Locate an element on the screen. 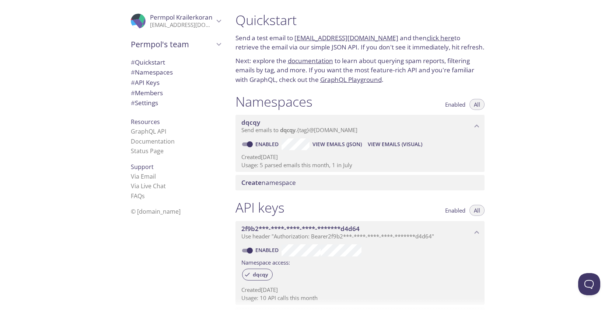 The image size is (615, 310). div: API Keys is located at coordinates (176, 83).